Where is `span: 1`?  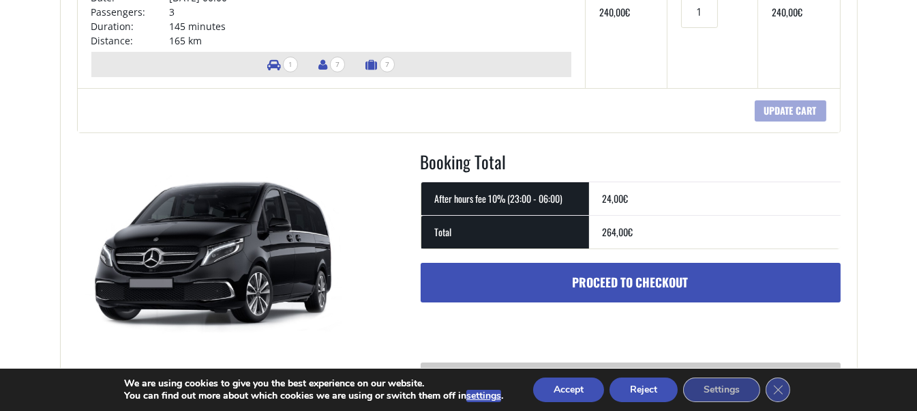 span: 1 is located at coordinates (291, 64).